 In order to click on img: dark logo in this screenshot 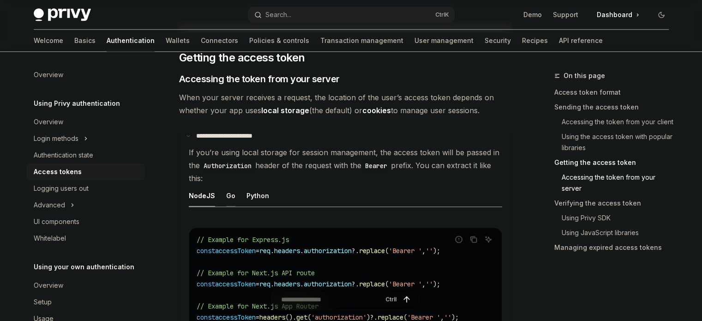, I will do `click(62, 15)`.